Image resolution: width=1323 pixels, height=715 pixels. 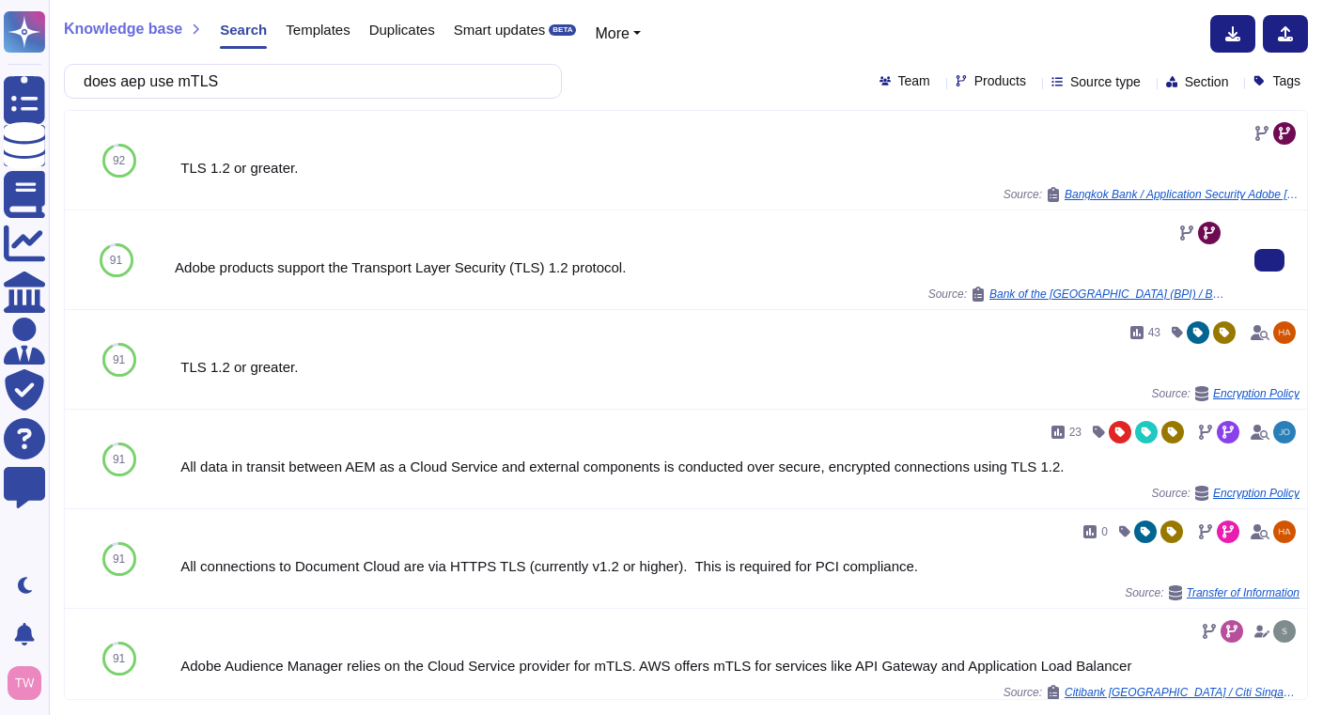 What do you see at coordinates (29, 683) in the screenshot?
I see `button: user` at bounding box center [29, 683].